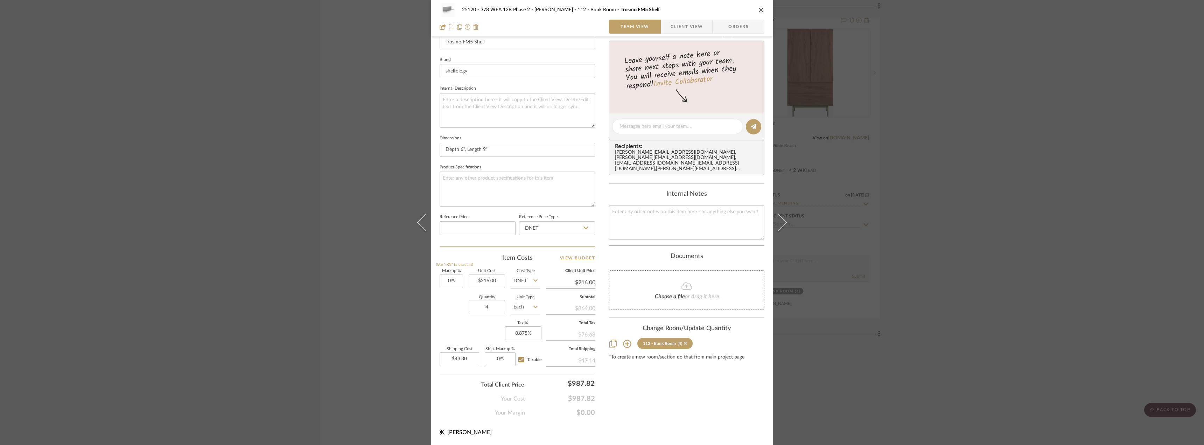 This screenshot has height=445, width=1204. What do you see at coordinates (560, 399) in the screenshot?
I see `span: $987.82` at bounding box center [560, 399].